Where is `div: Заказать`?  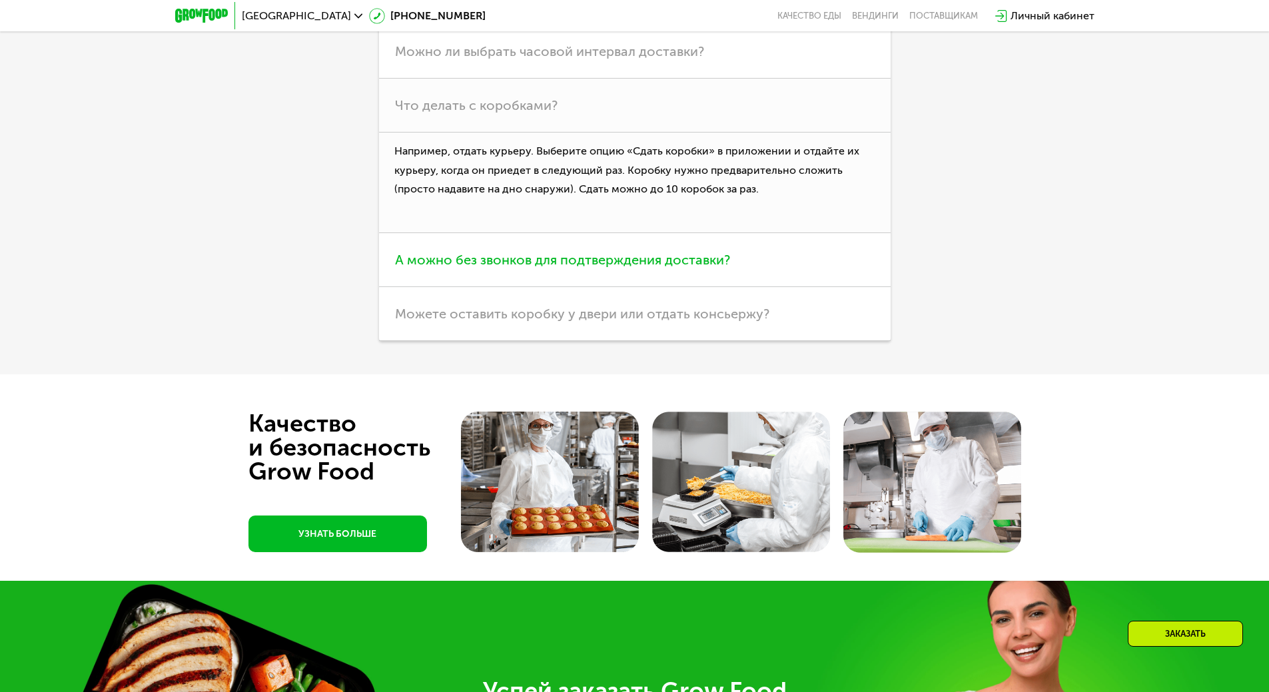
div: Заказать is located at coordinates (1185, 633).